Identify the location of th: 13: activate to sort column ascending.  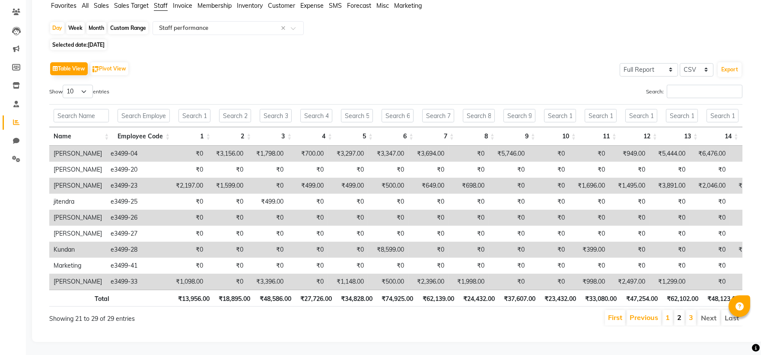
(682, 136).